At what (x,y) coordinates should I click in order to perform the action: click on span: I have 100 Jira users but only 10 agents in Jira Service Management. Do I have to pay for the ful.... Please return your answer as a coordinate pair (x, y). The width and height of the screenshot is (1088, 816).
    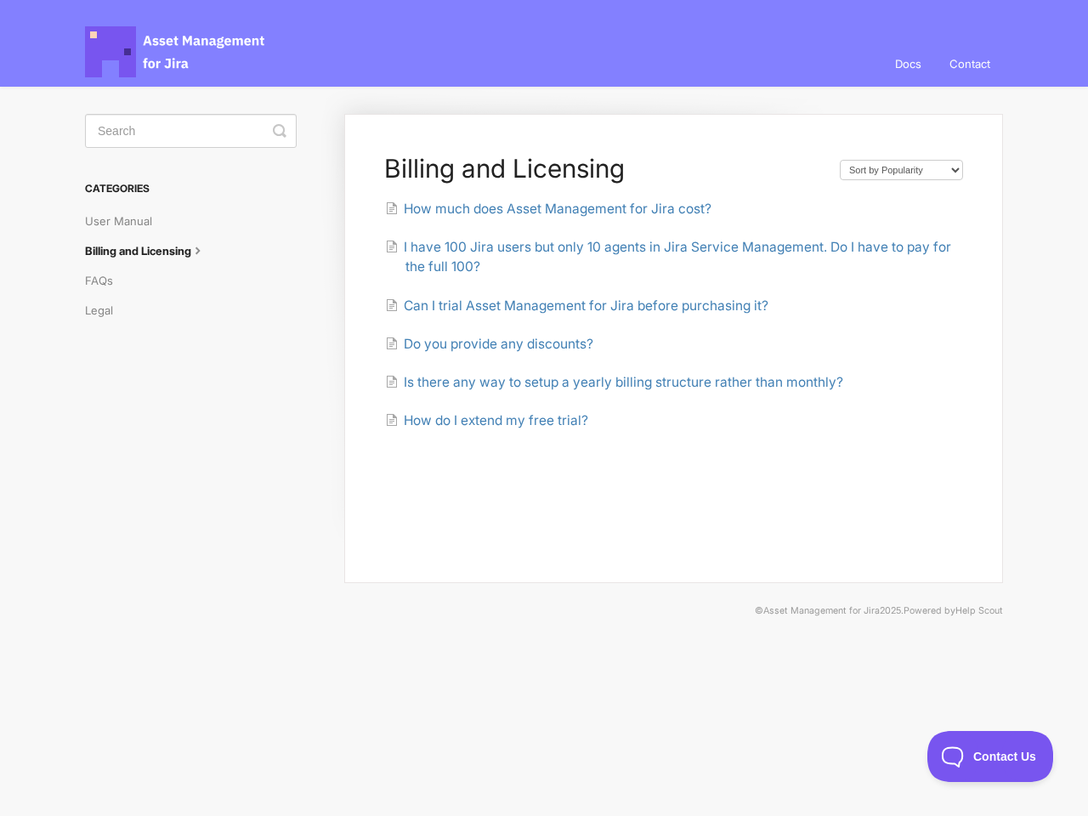
    Looking at the image, I should click on (678, 257).